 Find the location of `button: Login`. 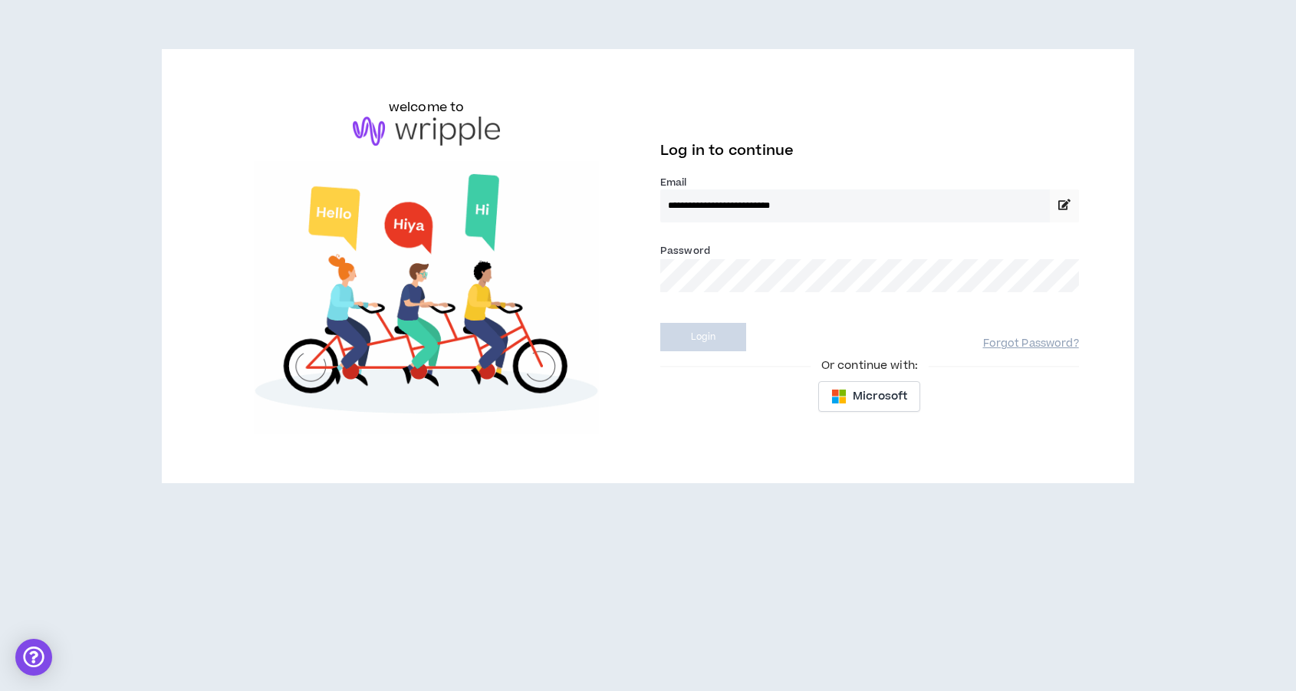

button: Login is located at coordinates (703, 337).